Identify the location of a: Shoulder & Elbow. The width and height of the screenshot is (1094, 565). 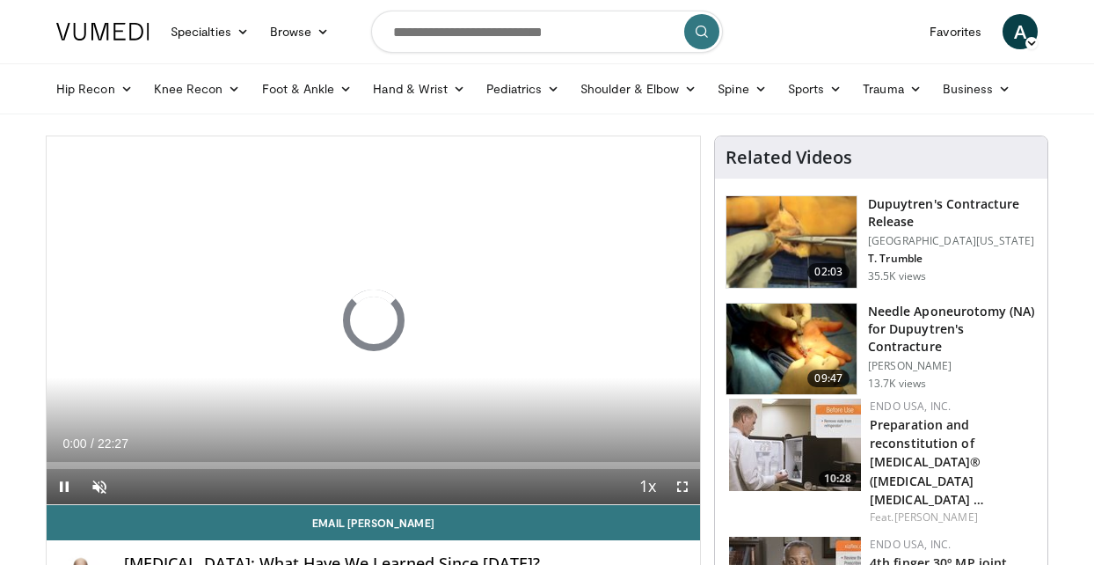
(639, 89).